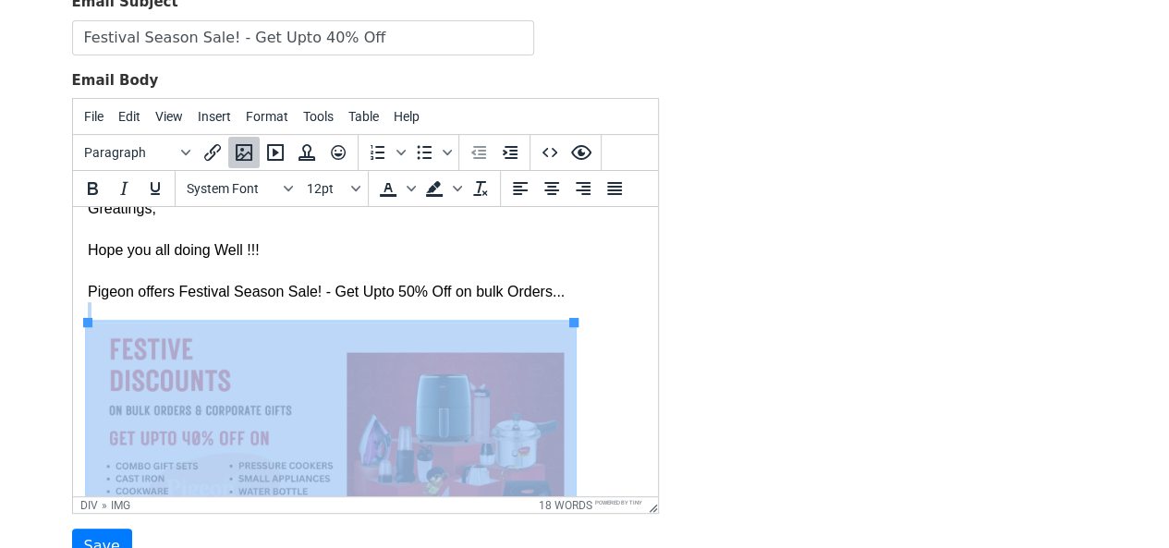  I want to click on a: Powered by Tiny, so click(618, 502).